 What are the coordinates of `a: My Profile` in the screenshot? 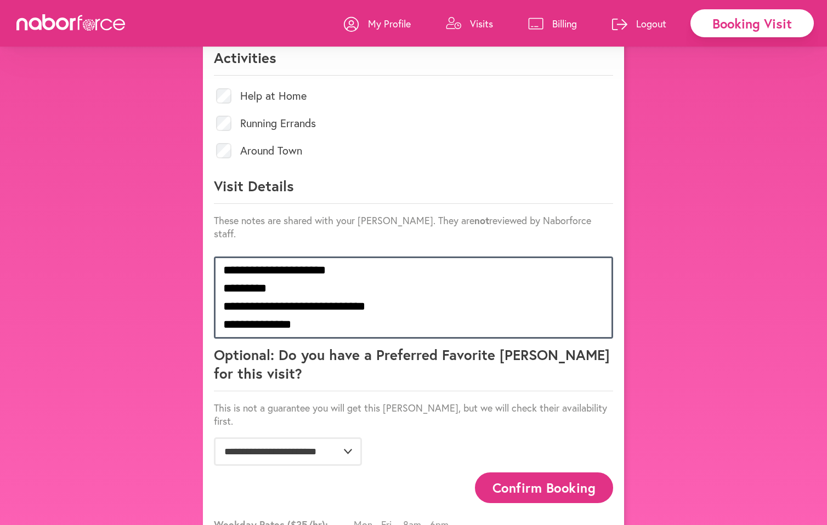 It's located at (377, 24).